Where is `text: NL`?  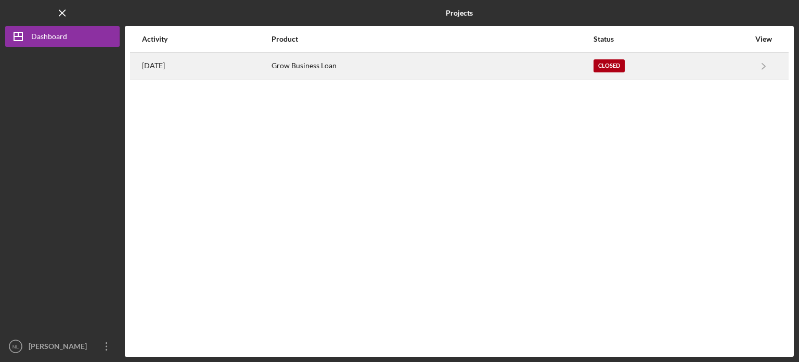
text: NL is located at coordinates (16, 346).